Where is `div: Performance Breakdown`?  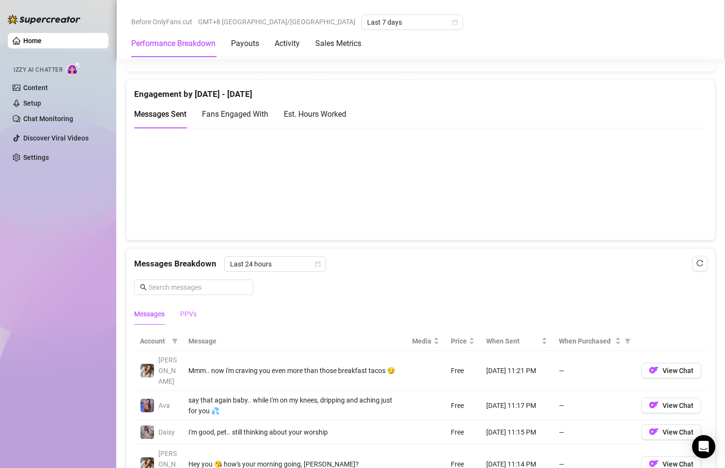
div: Performance Breakdown is located at coordinates (173, 44).